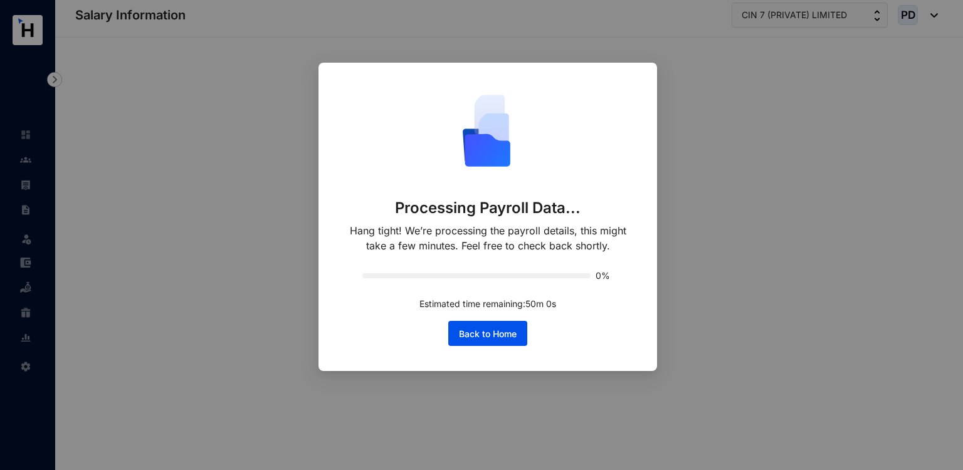 The image size is (963, 470). I want to click on p: Hang tight! We’re processing the payroll details, this might take a few minutes. Feel free to che..., so click(488, 238).